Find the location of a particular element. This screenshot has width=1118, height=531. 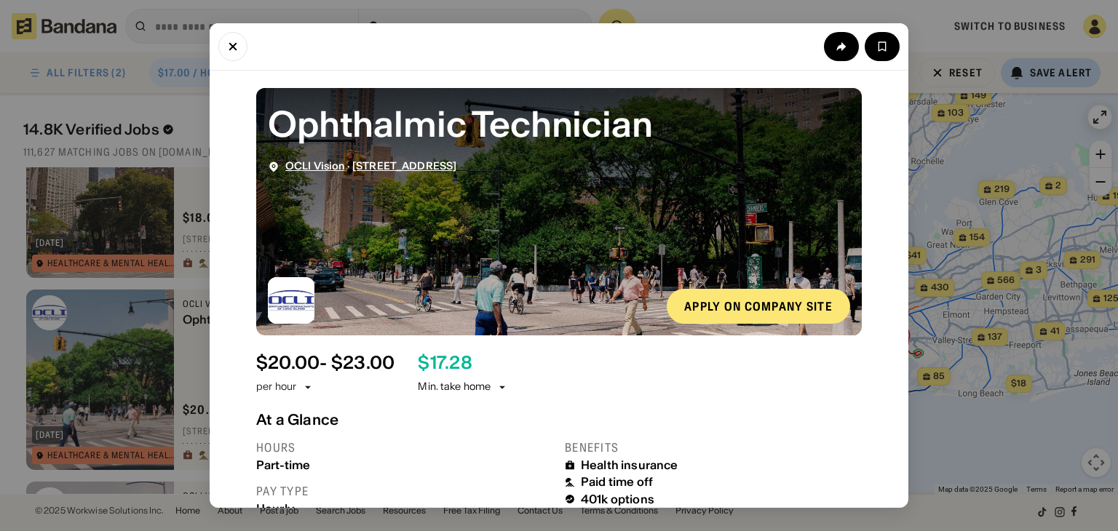

span: OCLI Vision is located at coordinates (315, 166).